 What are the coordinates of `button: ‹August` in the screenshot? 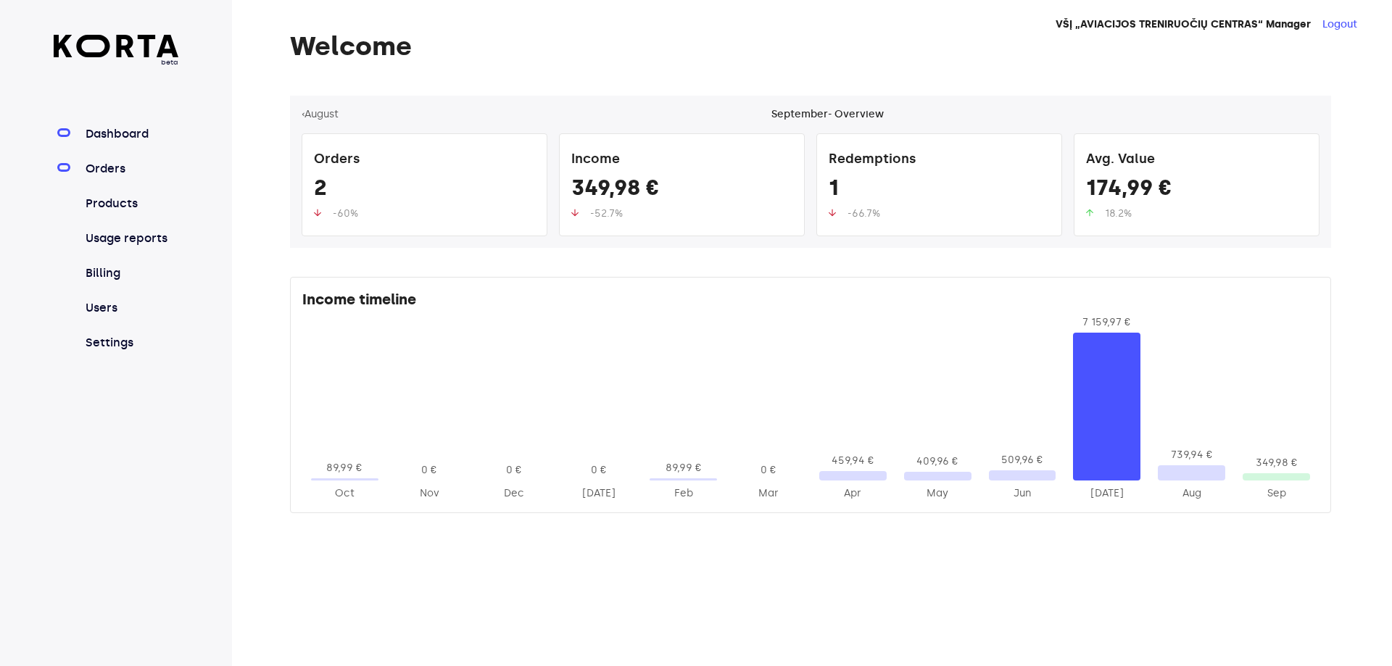 It's located at (320, 115).